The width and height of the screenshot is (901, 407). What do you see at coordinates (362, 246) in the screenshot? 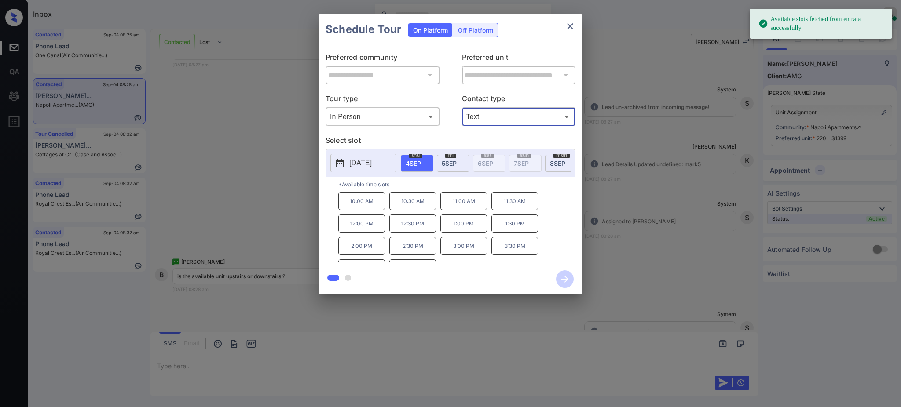
I see `p: 2:00 PM` at bounding box center [362, 246].